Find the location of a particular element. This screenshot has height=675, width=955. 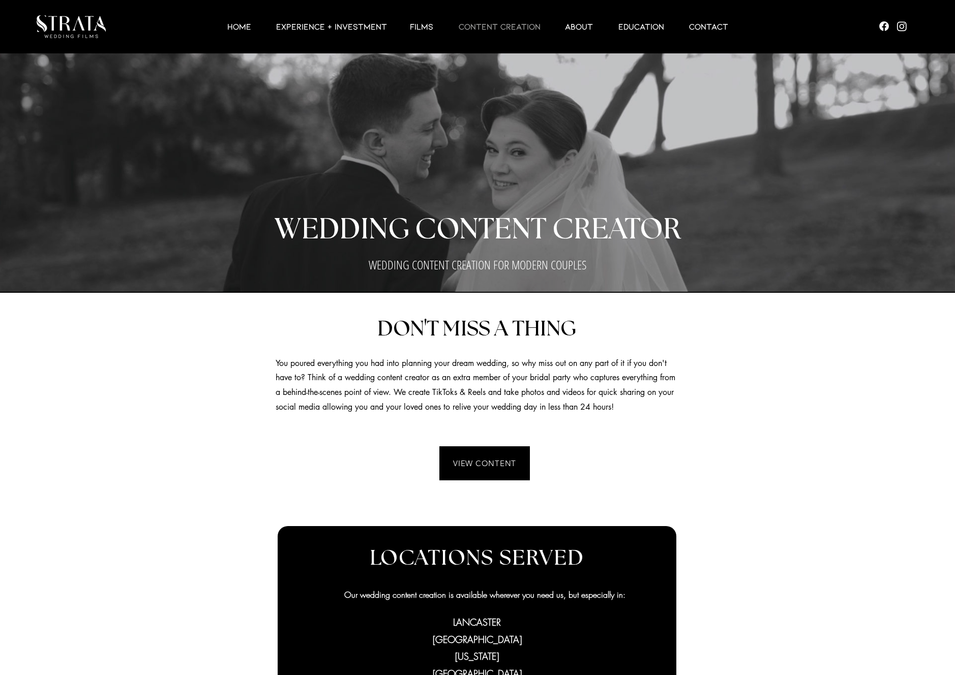

span: WEDDING CONTENT CREATION FOR MODERN COUPLES is located at coordinates (478, 264).